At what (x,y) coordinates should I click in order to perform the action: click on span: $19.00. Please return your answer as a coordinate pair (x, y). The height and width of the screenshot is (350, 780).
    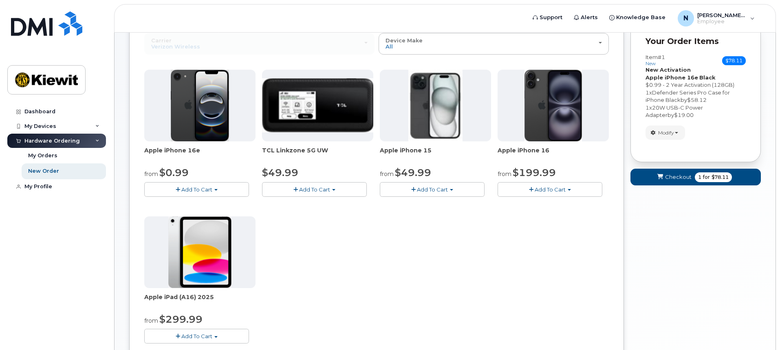
    Looking at the image, I should click on (684, 115).